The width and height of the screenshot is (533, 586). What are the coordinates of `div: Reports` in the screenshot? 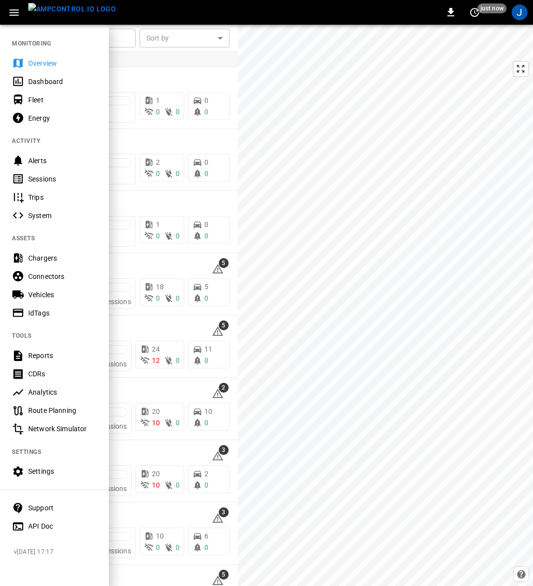 It's located at (62, 356).